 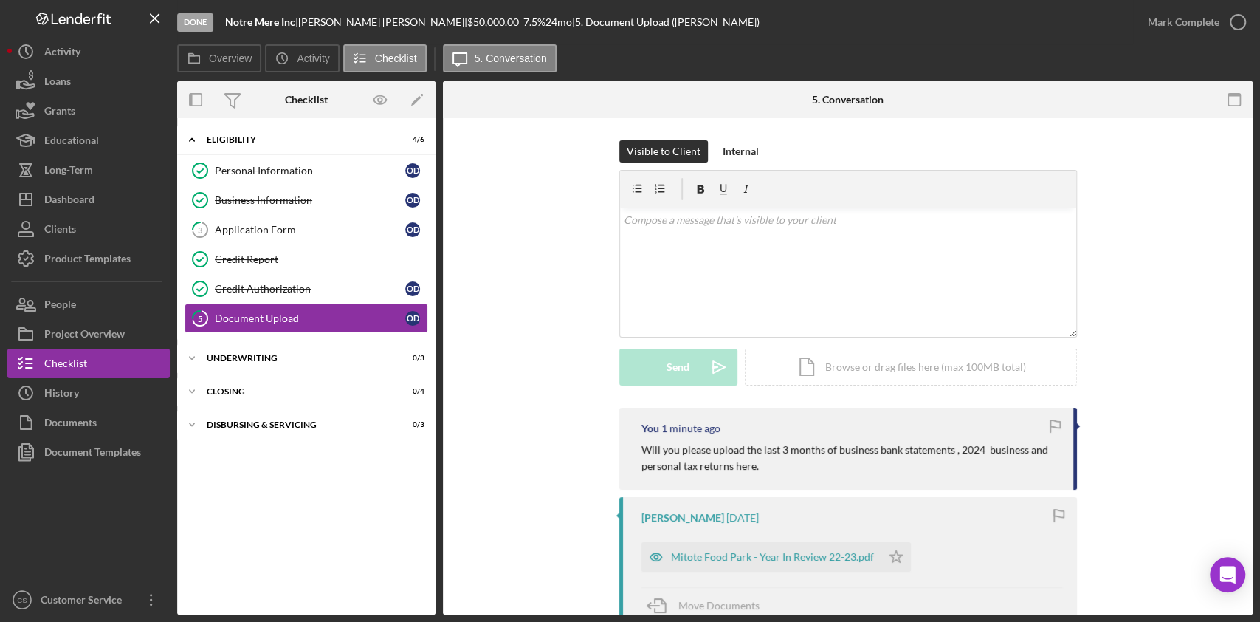 I want to click on div: 7.5 %, so click(x=534, y=22).